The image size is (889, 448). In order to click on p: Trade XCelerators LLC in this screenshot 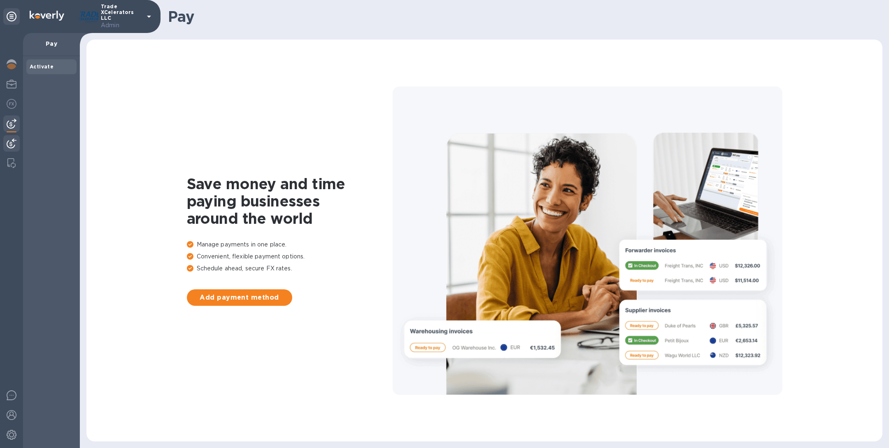, I will do `click(121, 16)`.